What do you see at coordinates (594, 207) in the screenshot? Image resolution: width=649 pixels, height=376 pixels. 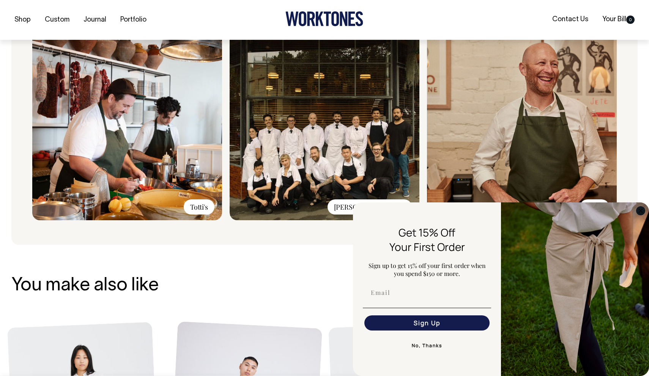 I see `div: Brico` at bounding box center [594, 207].